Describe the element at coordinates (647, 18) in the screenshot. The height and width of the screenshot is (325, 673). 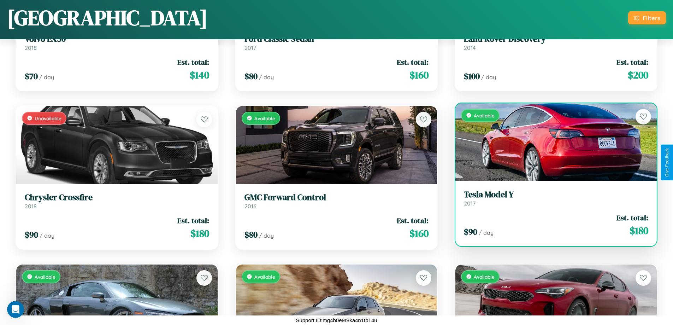
I see `button: Filters` at that location.